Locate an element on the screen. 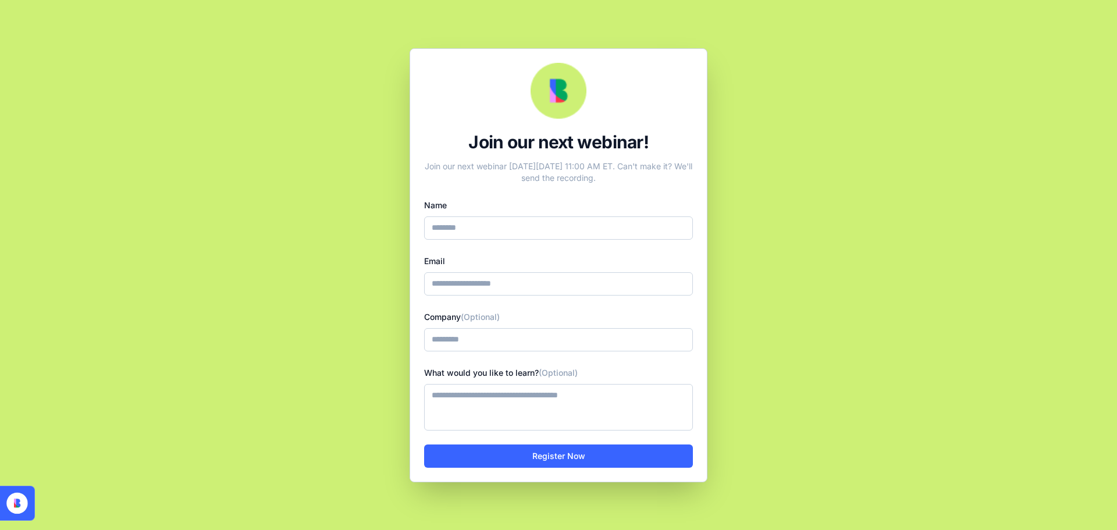 The height and width of the screenshot is (530, 1117). label: What would you like to learn? is located at coordinates (501, 372).